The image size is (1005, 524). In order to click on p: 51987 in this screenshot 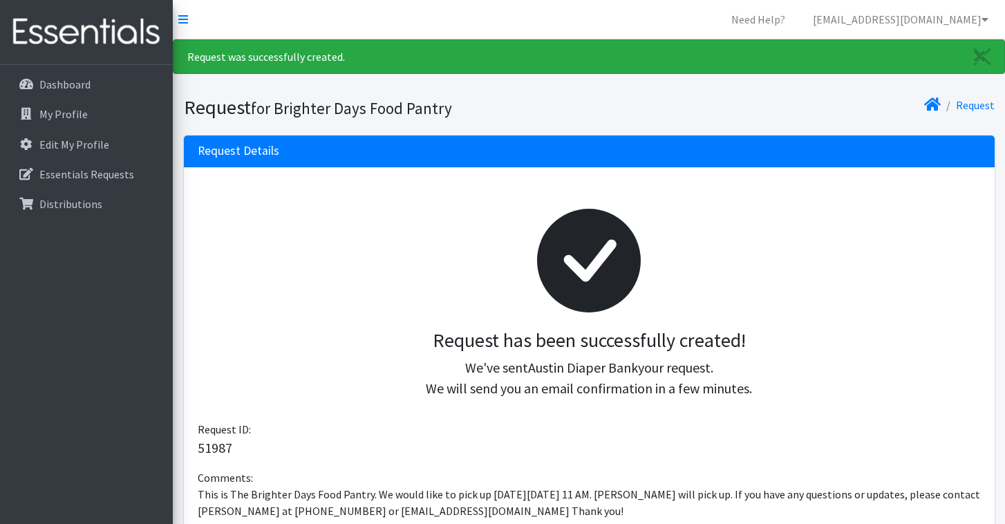, I will do `click(589, 448)`.